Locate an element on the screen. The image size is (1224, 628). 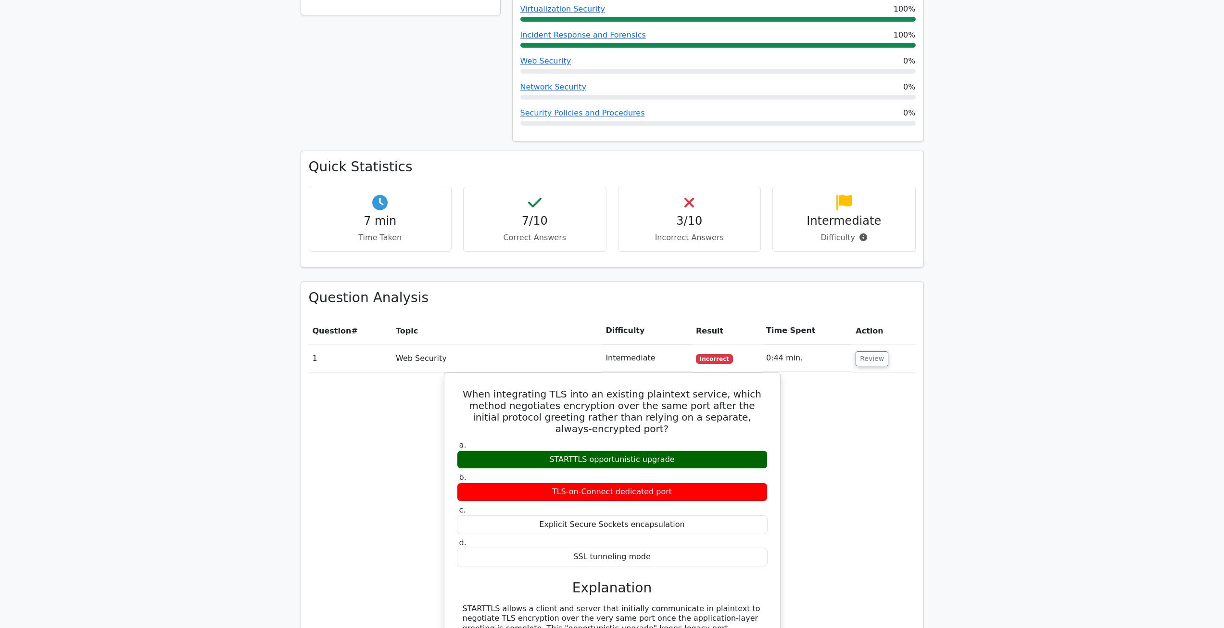
span: Question is located at coordinates (332, 330).